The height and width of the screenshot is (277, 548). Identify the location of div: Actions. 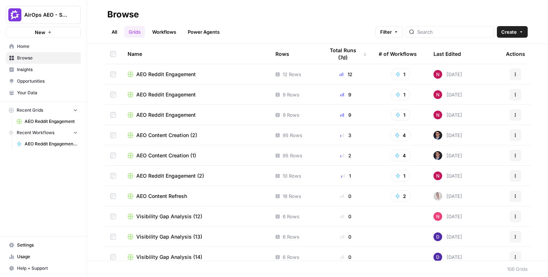
(516, 54).